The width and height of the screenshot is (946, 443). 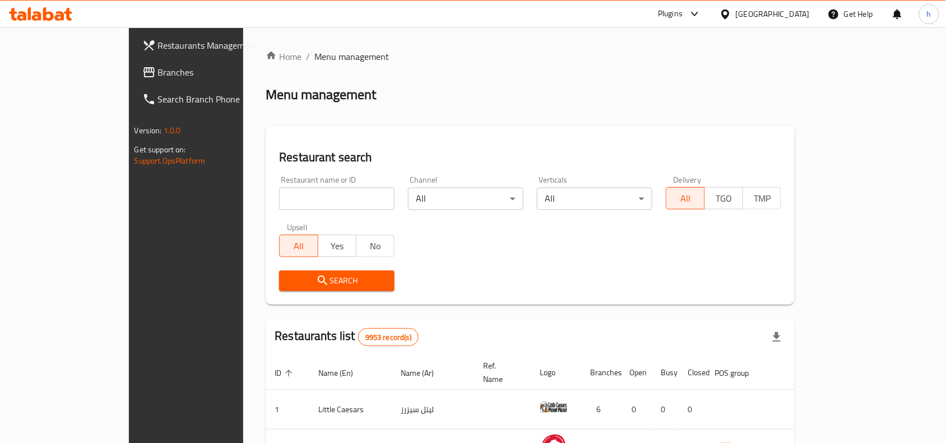 What do you see at coordinates (636, 373) in the screenshot?
I see `th: Open` at bounding box center [636, 373].